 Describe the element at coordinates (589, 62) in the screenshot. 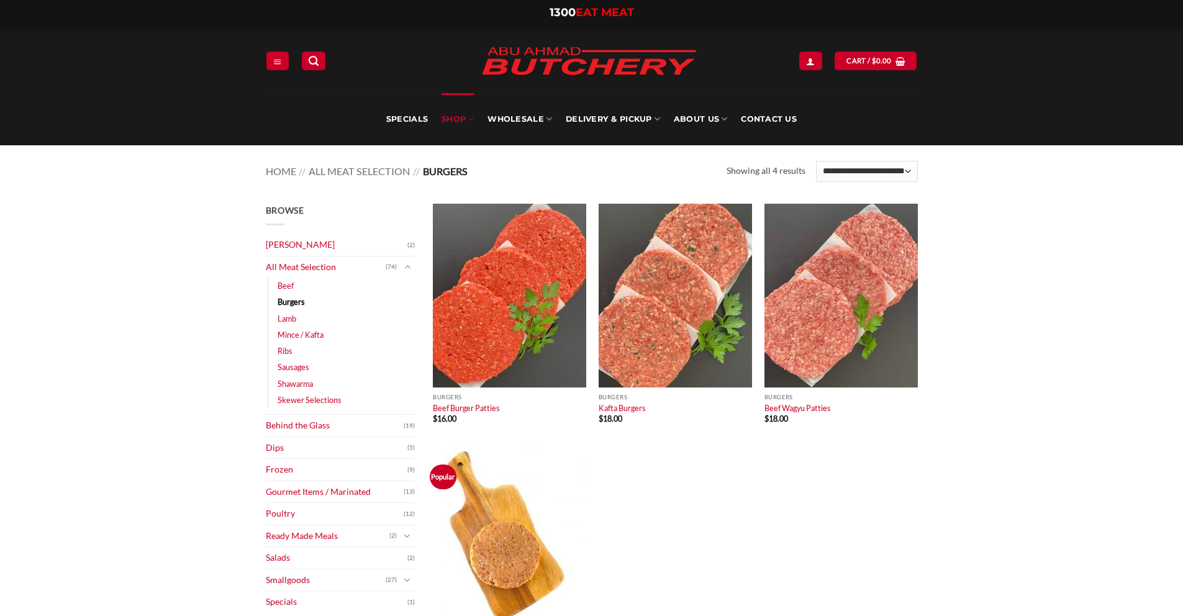

I see `img: Abu Ahmad Butchery` at that location.